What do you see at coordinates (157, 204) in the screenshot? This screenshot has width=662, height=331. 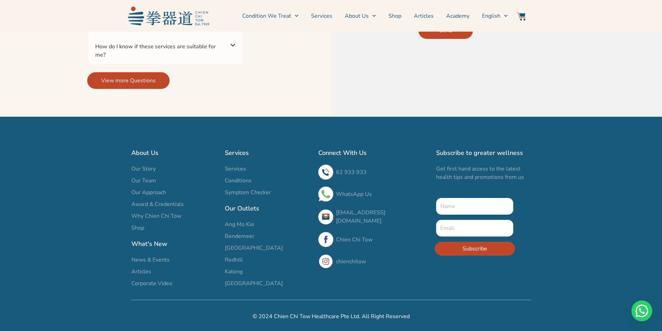 I see `span: Award & Credentials` at bounding box center [157, 204].